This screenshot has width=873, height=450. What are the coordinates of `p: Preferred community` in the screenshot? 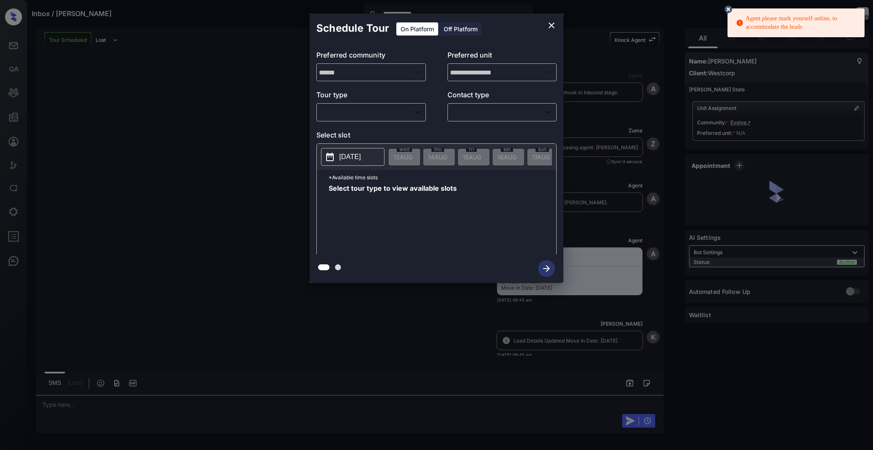 It's located at (371, 57).